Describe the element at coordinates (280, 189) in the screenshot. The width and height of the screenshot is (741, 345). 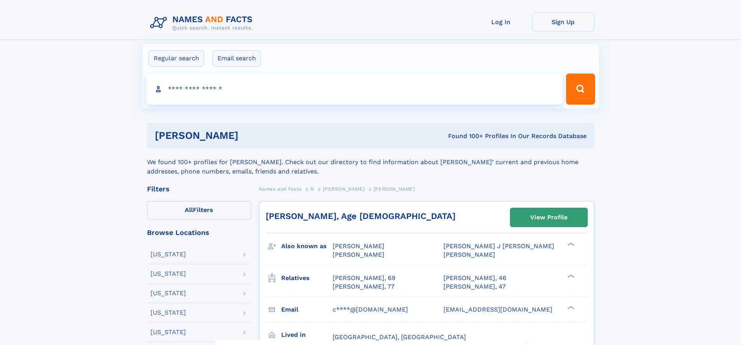
I see `a: Names and Facts` at that location.